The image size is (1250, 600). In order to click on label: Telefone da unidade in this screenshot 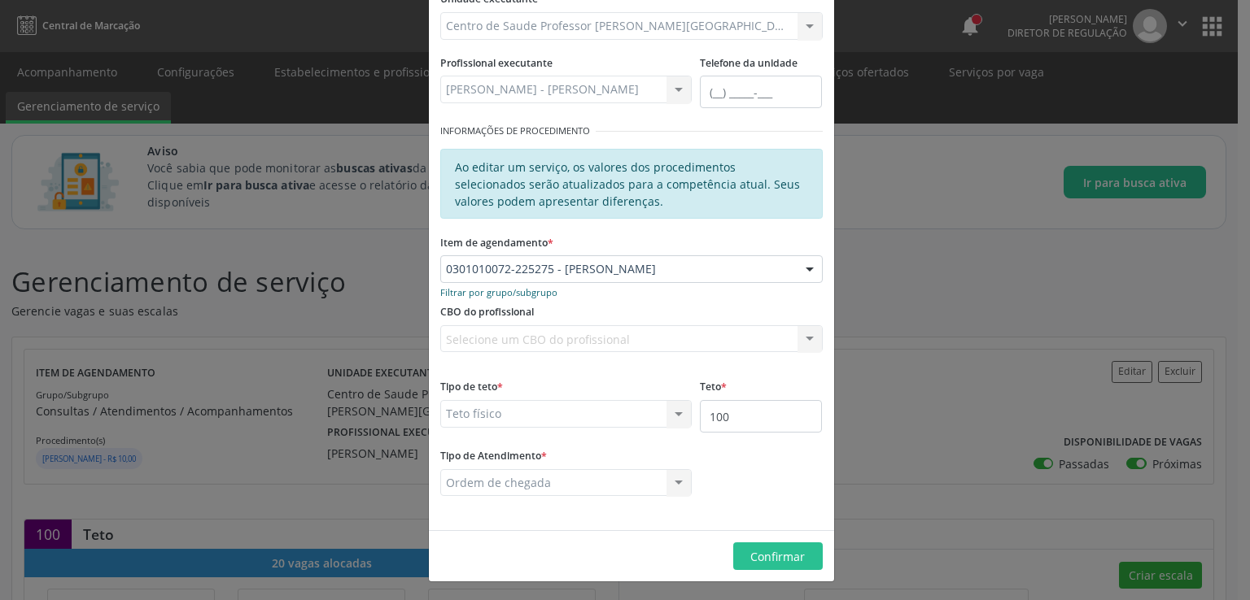, I will do `click(749, 63)`.